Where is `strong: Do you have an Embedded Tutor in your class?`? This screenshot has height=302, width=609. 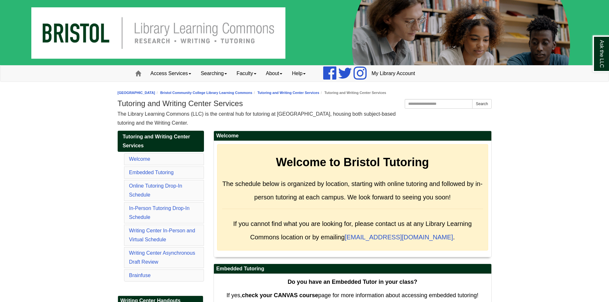
strong: Do you have an Embedded Tutor in your class? is located at coordinates (352, 282).